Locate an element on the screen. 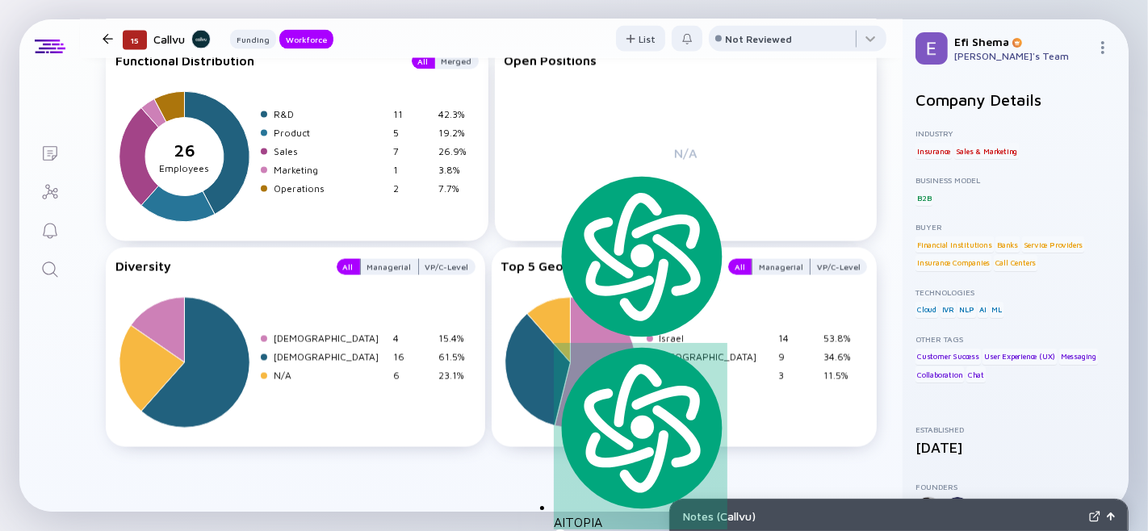 This screenshot has height=531, width=1148. div: Not Reviewed is located at coordinates (758, 39).